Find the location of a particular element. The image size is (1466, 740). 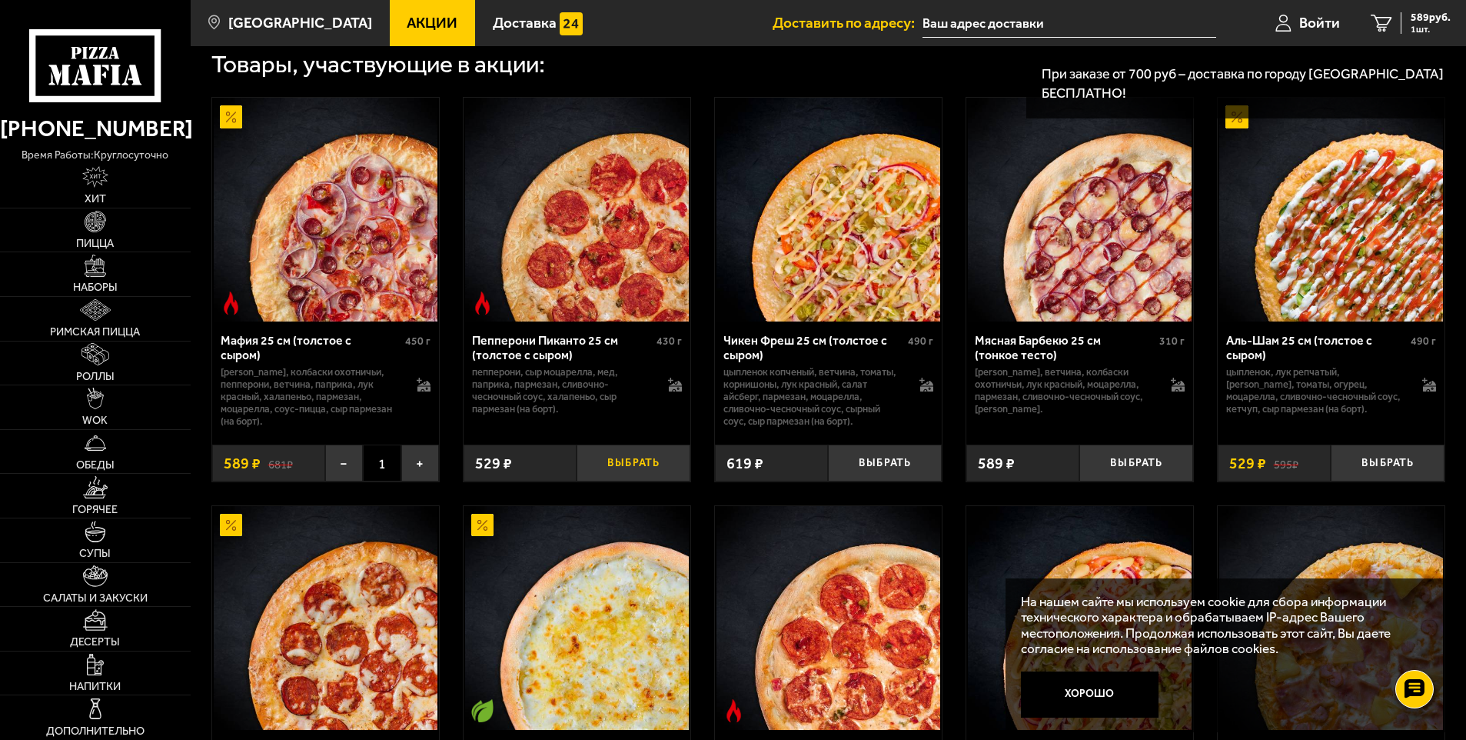

span: WOK is located at coordinates (95, 421).